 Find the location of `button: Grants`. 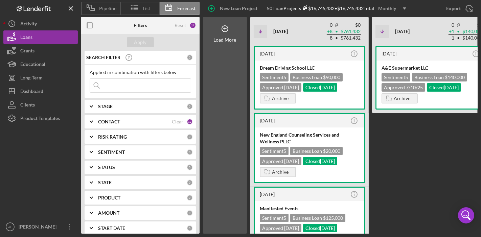

button: Grants is located at coordinates (41, 51).